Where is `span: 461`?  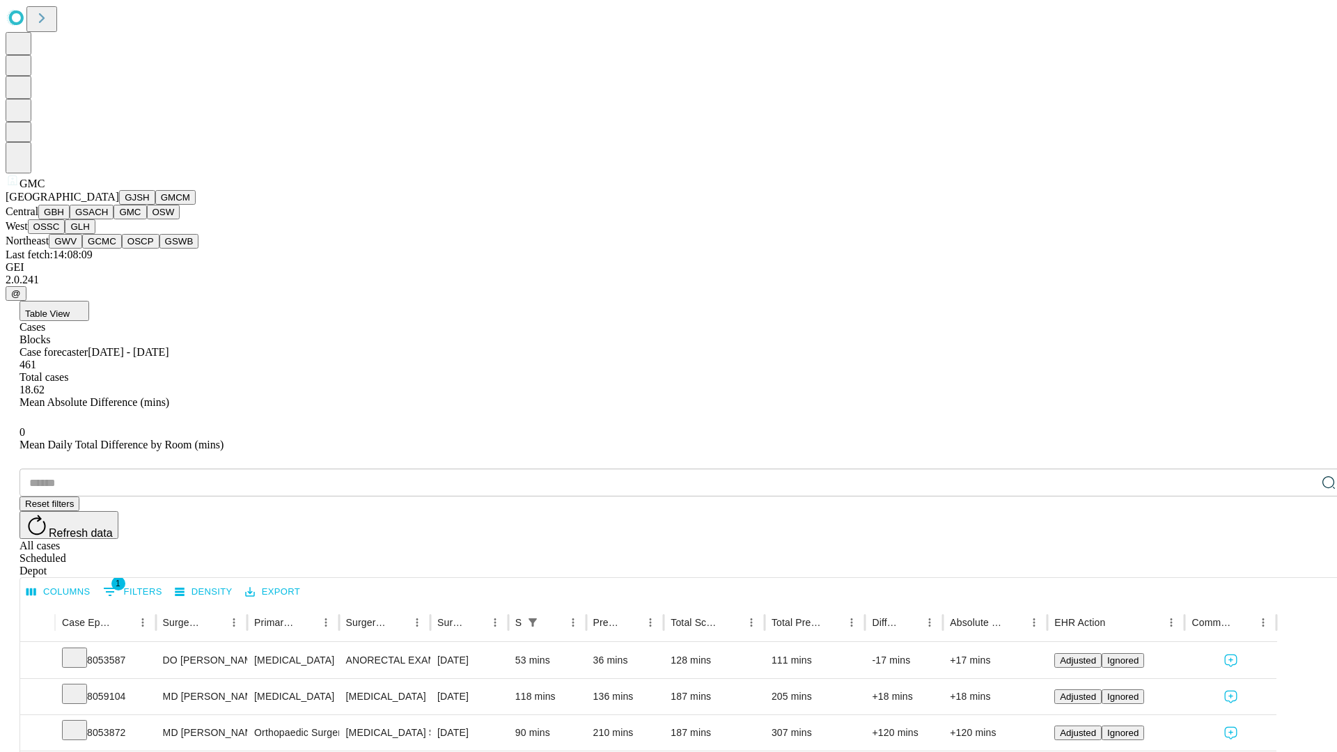
span: 461 is located at coordinates (28, 364).